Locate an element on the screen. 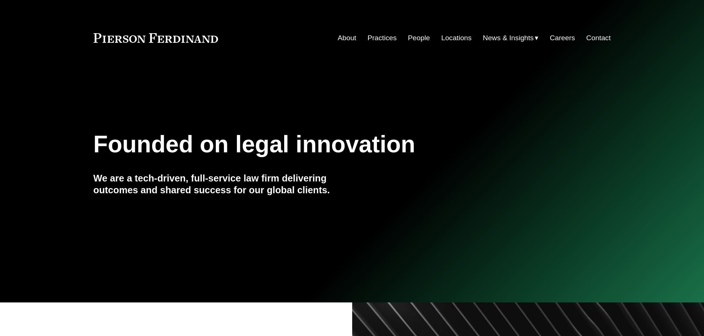 Image resolution: width=704 pixels, height=336 pixels. a: Contact is located at coordinates (598, 38).